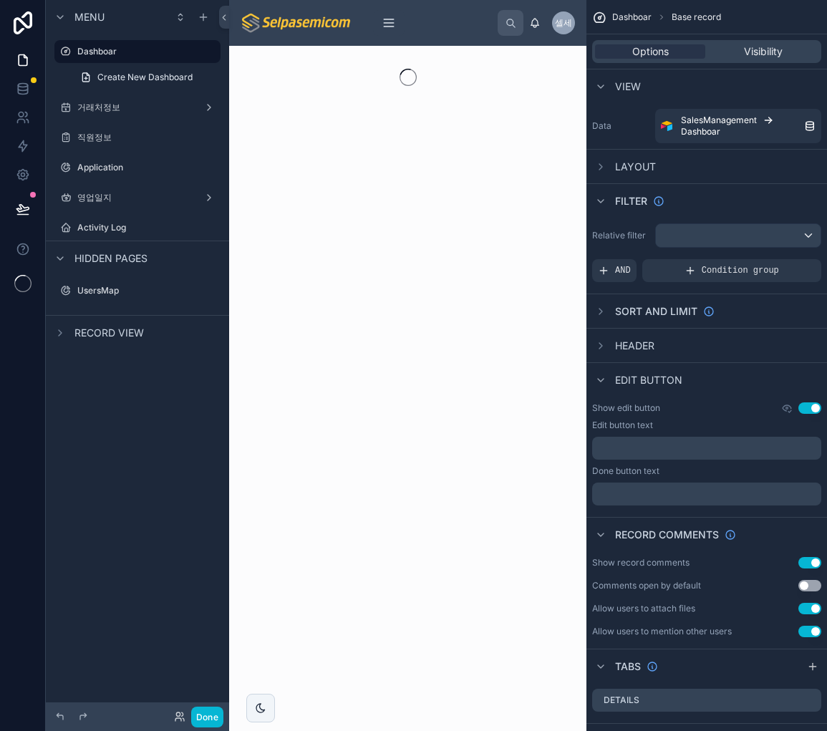 The height and width of the screenshot is (731, 827). What do you see at coordinates (146, 77) in the screenshot?
I see `a: Create New Dashboard` at bounding box center [146, 77].